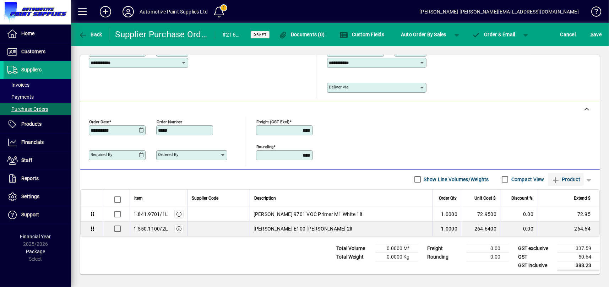 This screenshot has width=609, height=287. I want to click on span: Support, so click(30, 214).